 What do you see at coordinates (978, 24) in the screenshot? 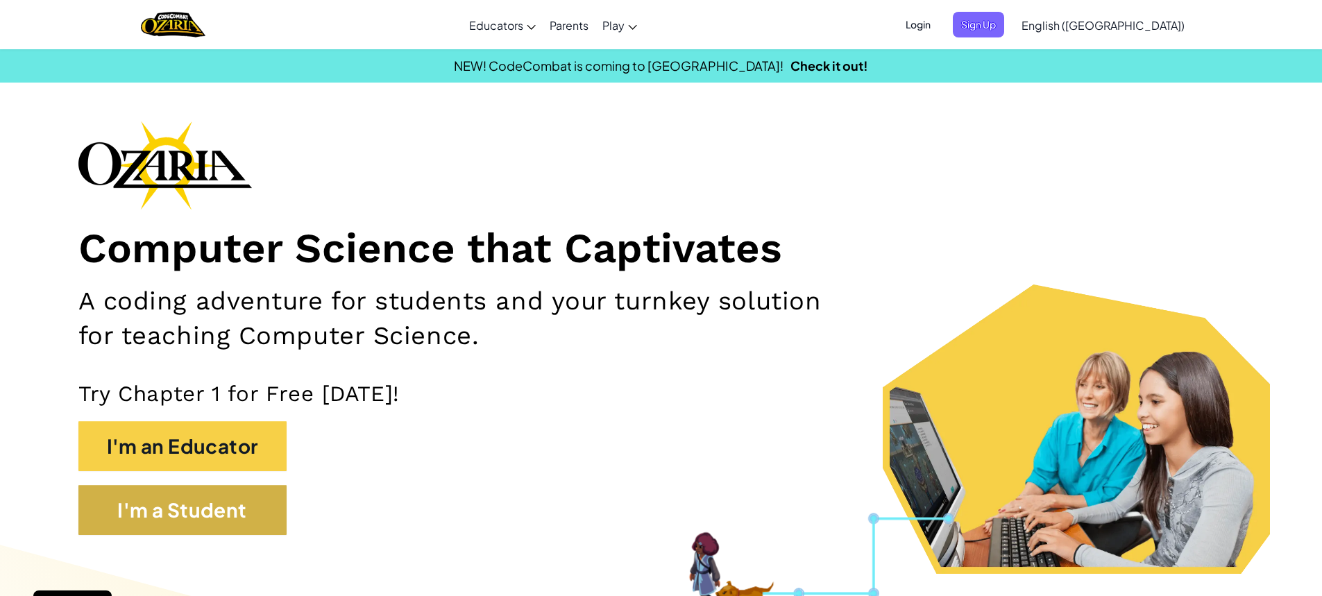
I see `button: Sign Up` at bounding box center [978, 24].